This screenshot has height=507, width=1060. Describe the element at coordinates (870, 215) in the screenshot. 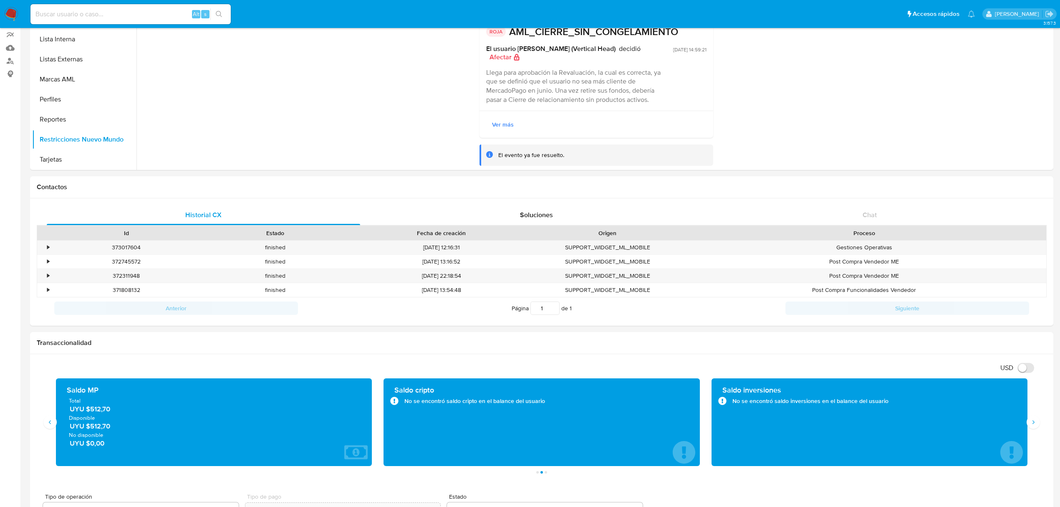

I see `span: Chat` at that location.